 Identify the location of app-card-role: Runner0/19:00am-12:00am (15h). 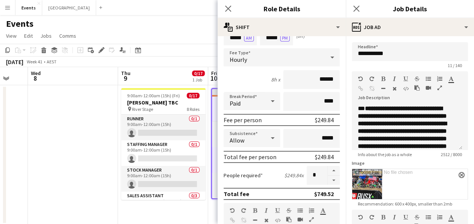
(163, 128).